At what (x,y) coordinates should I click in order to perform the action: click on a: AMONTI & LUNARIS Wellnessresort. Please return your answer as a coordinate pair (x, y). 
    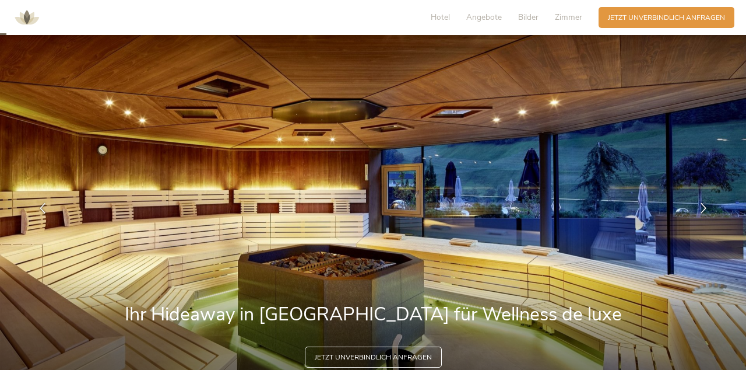
    Looking at the image, I should click on (27, 17).